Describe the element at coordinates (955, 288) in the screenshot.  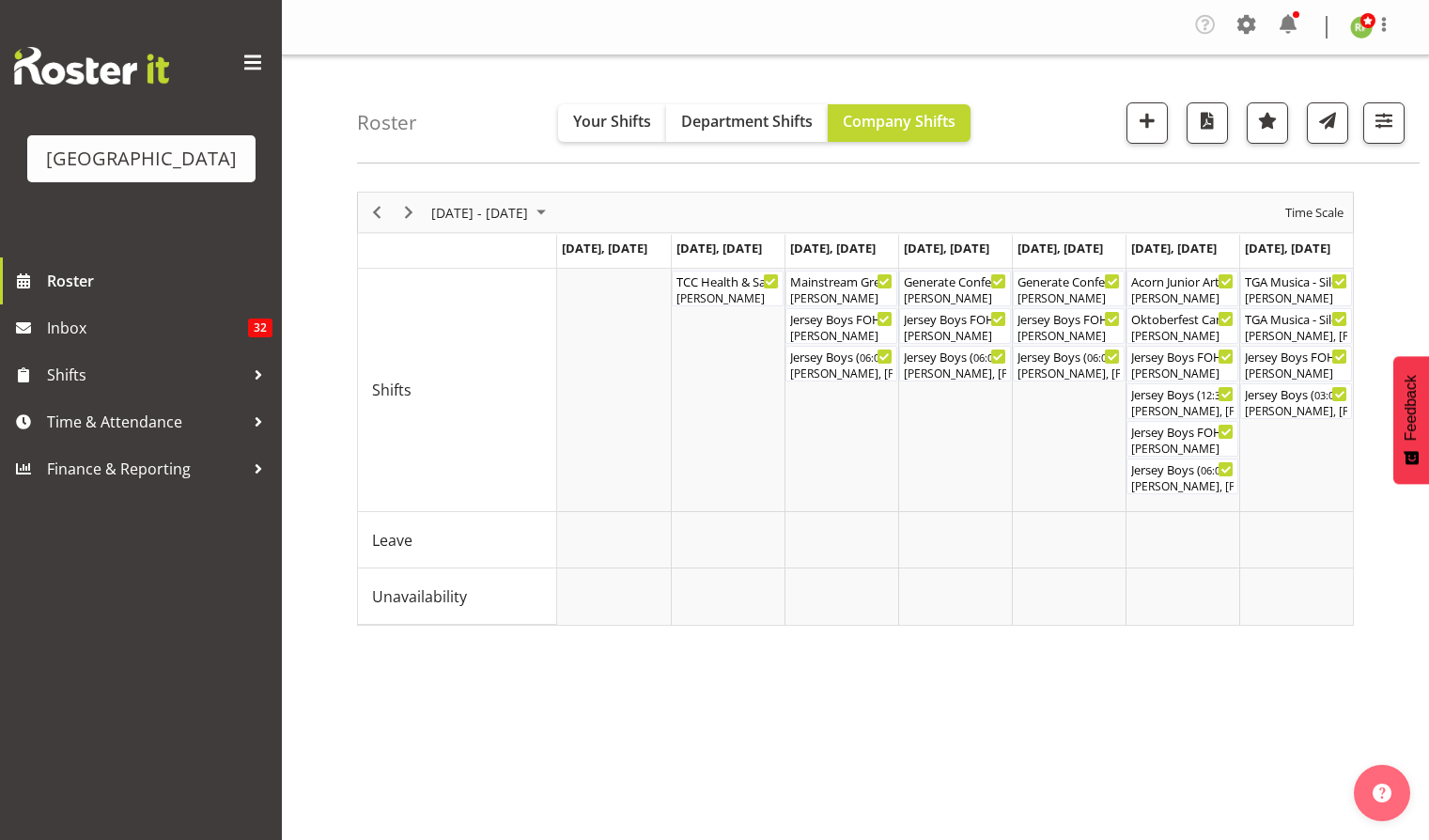
I see `div: Shifts"s event - Generate Conference Cargo Shed Begin From Thursday, September 18, 2025 at 7:15:0...` at that location.